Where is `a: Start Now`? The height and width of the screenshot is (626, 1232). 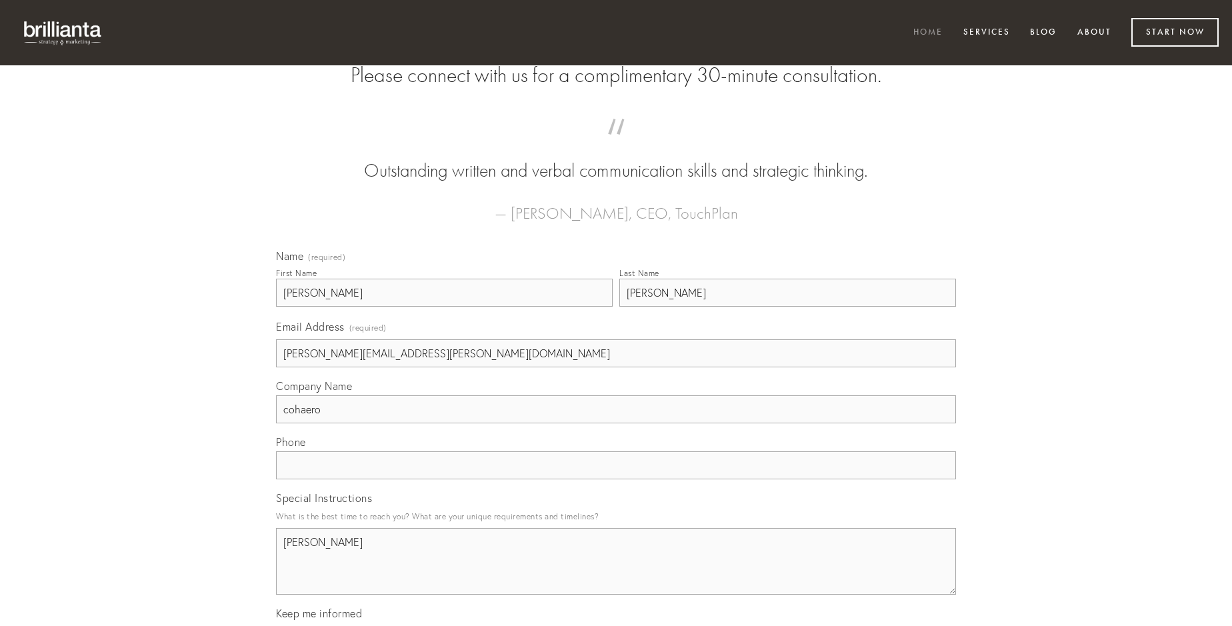 a: Start Now is located at coordinates (1175, 32).